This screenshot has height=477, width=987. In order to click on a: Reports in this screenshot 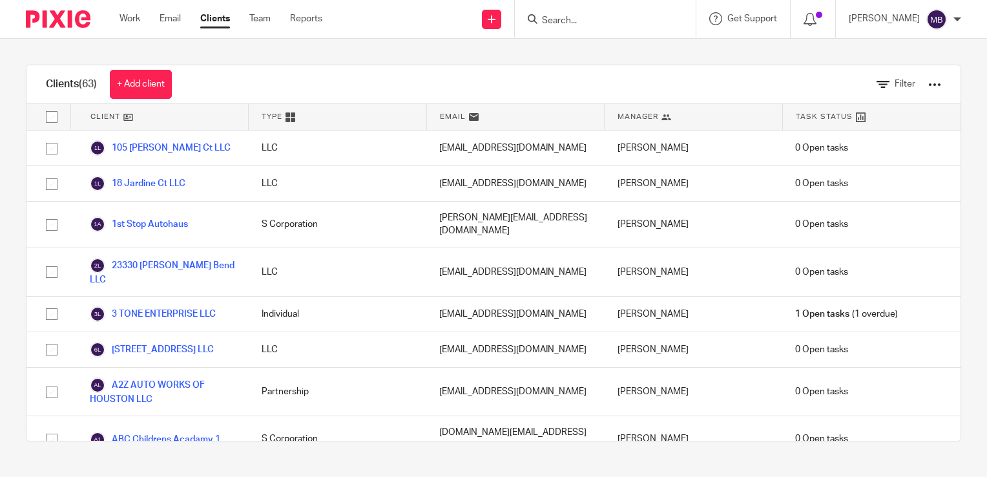, I will do `click(306, 19)`.